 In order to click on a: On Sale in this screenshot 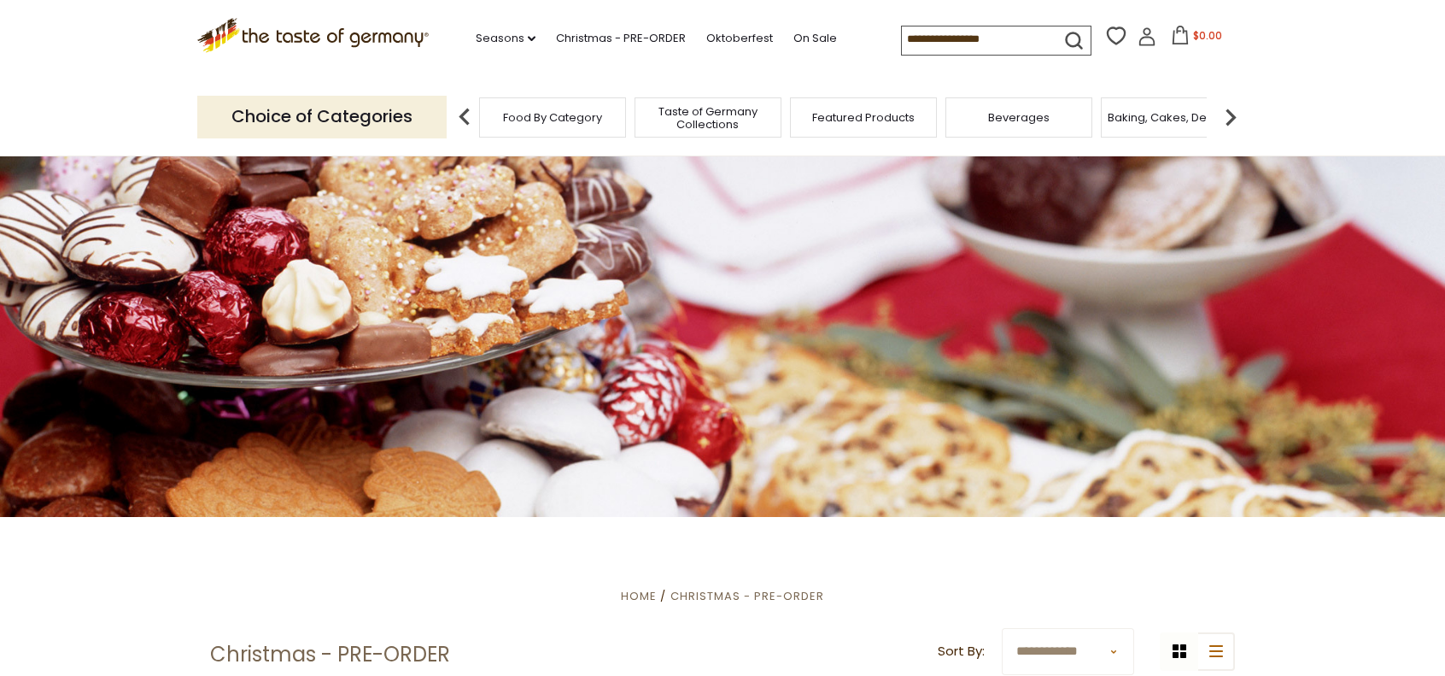, I will do `click(815, 38)`.